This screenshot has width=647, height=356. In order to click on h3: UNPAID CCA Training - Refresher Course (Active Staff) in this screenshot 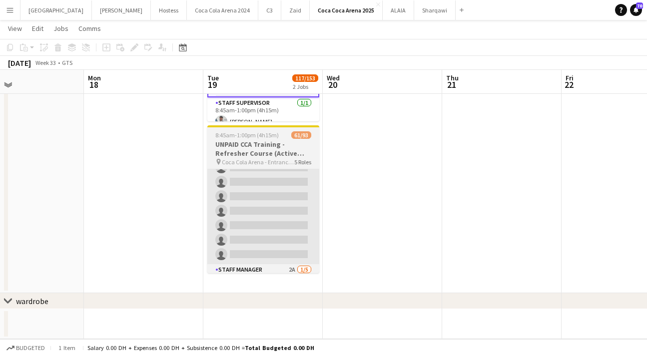, I will do `click(263, 149)`.